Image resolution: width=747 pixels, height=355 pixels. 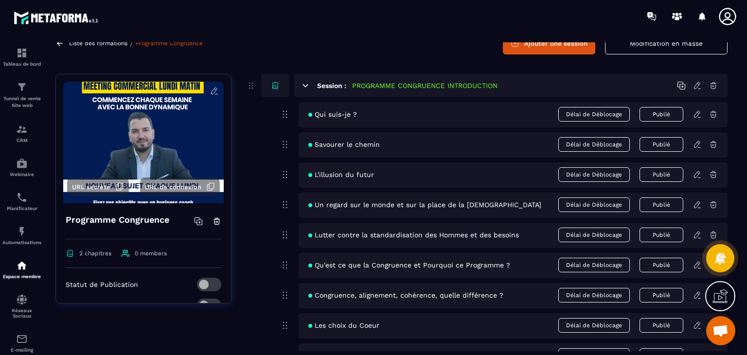 What do you see at coordinates (22, 64) in the screenshot?
I see `p: Tableau de bord` at bounding box center [22, 64].